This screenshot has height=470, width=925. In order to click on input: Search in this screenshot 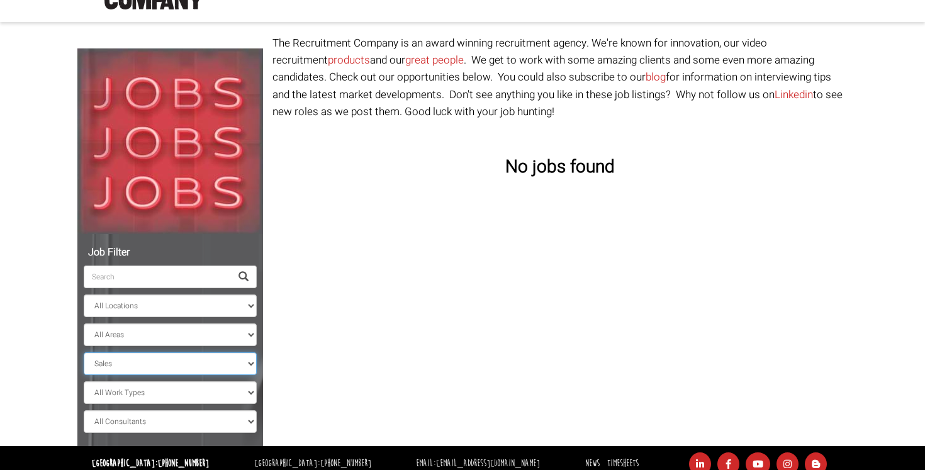, I will do `click(157, 277)`.